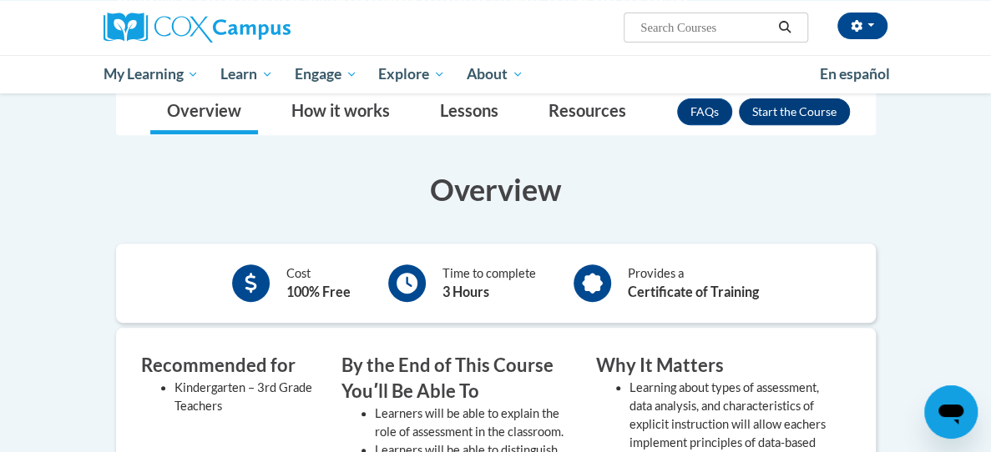 Image resolution: width=991 pixels, height=452 pixels. I want to click on b: 3 Hours, so click(466, 291).